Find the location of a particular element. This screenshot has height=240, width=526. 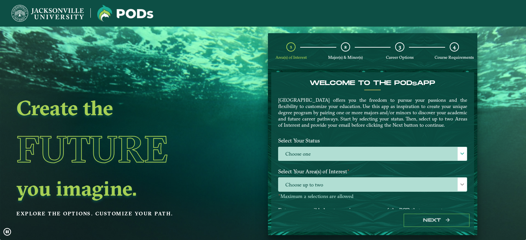

span: 4 is located at coordinates (455, 47).